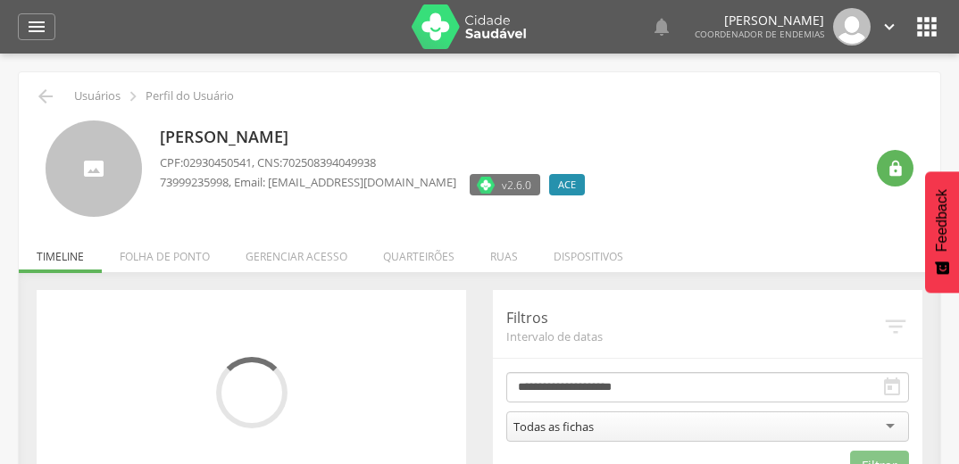 The height and width of the screenshot is (464, 959). Describe the element at coordinates (328, 162) in the screenshot. I see `span: 702508394049938` at that location.